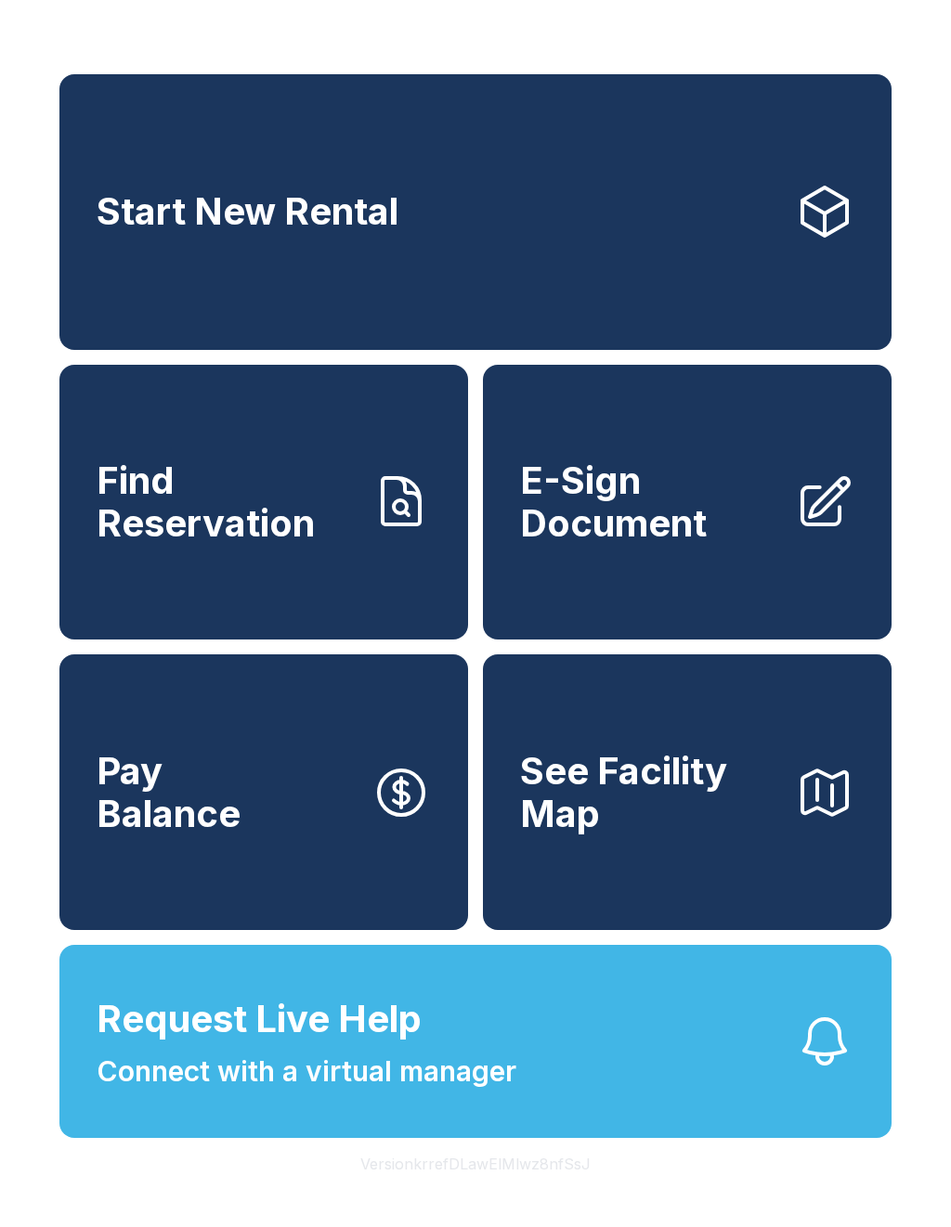  I want to click on span: Find Reservation, so click(227, 501).